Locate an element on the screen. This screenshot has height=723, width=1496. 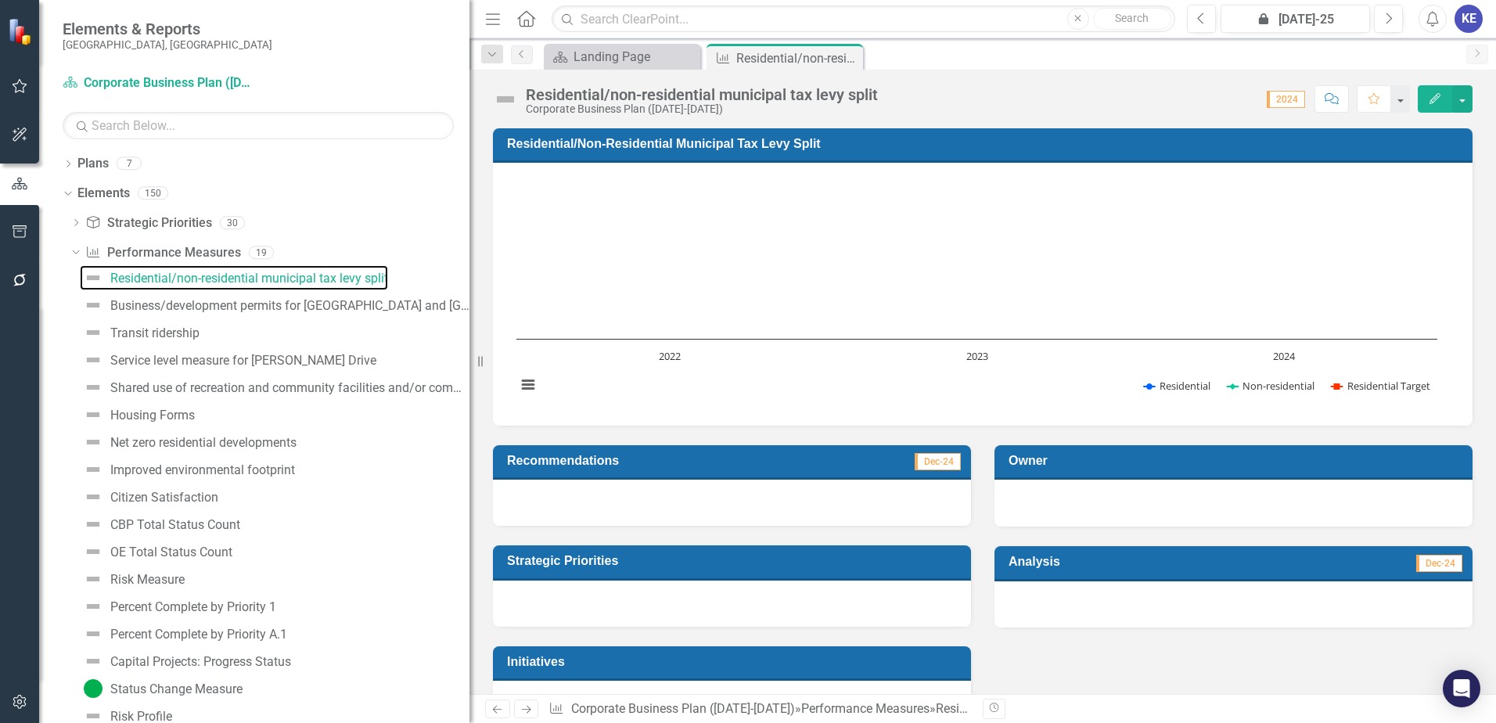
a: CBP Total Status Count is located at coordinates (160, 524).